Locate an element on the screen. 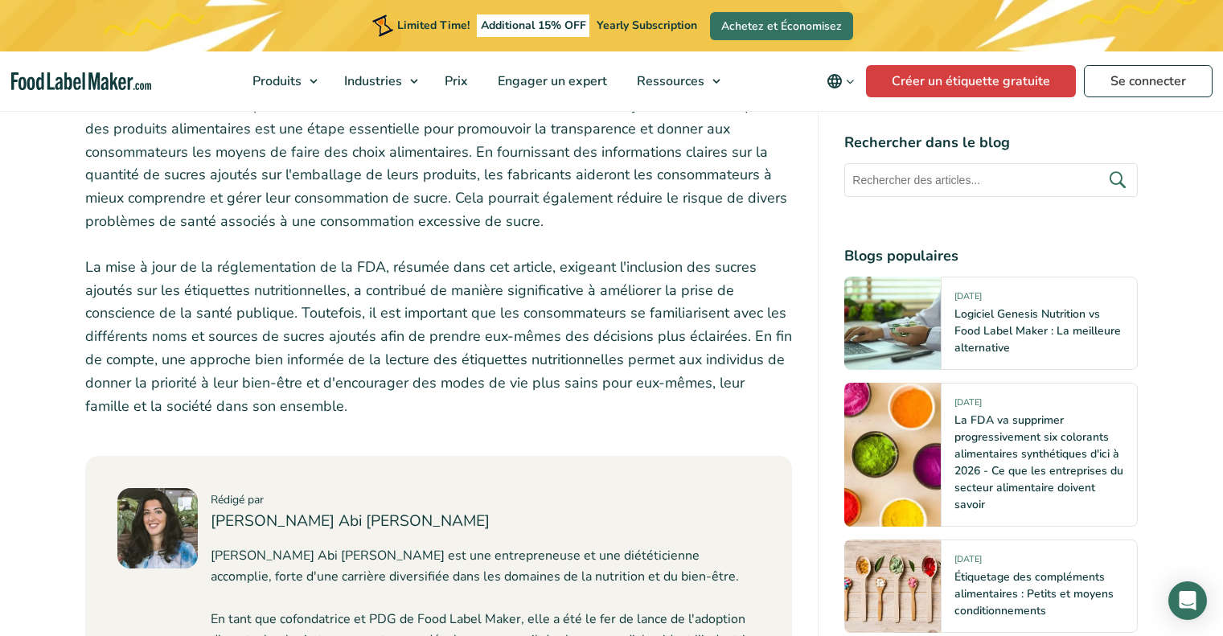 The height and width of the screenshot is (636, 1223). a: Ressources is located at coordinates (676, 81).